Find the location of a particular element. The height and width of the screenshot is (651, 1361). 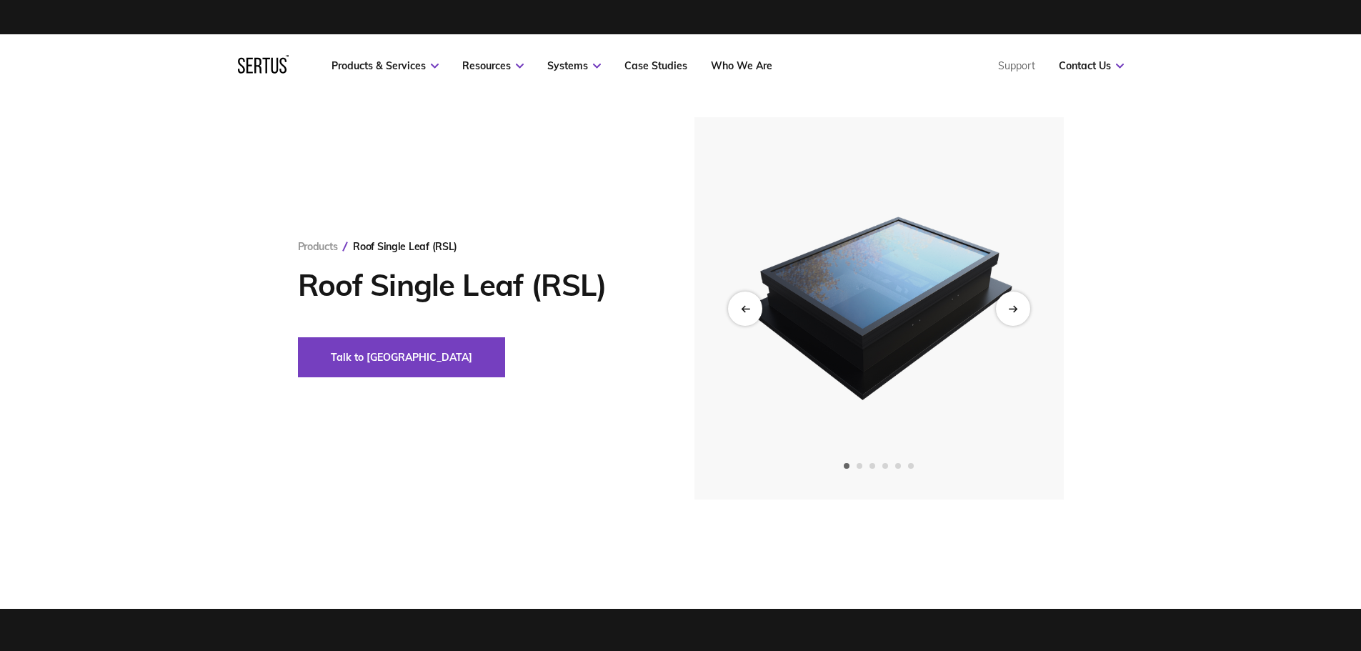

a: Products is located at coordinates (318, 246).